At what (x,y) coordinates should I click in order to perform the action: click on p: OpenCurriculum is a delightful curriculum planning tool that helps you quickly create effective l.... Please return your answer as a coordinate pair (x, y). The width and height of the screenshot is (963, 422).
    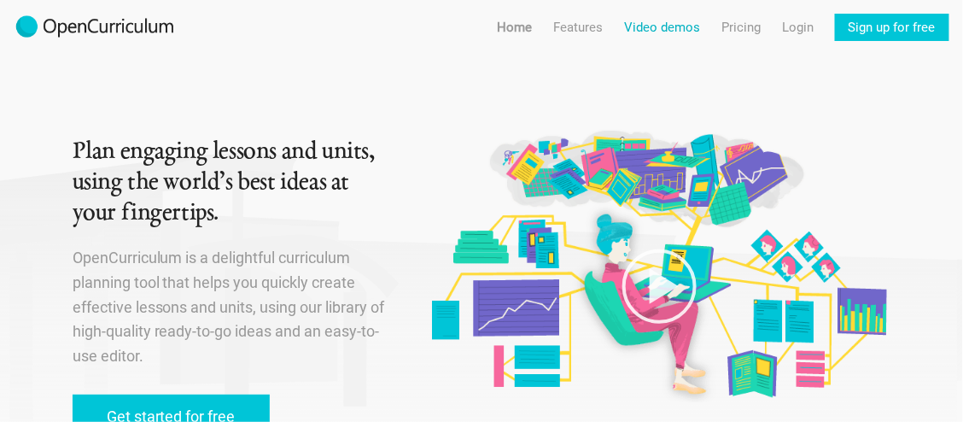
    Looking at the image, I should click on (233, 307).